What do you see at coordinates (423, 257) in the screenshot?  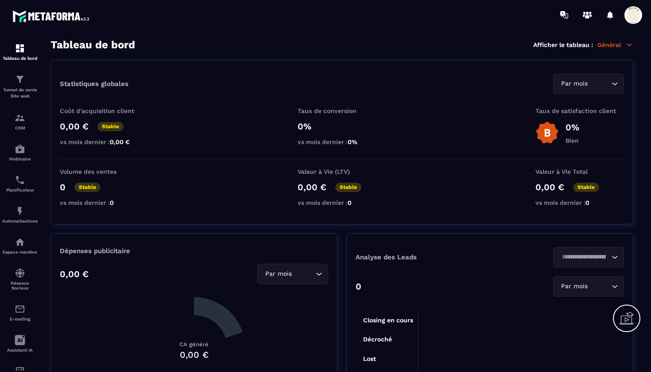 I see `p: Analyse des Leads` at bounding box center [423, 257].